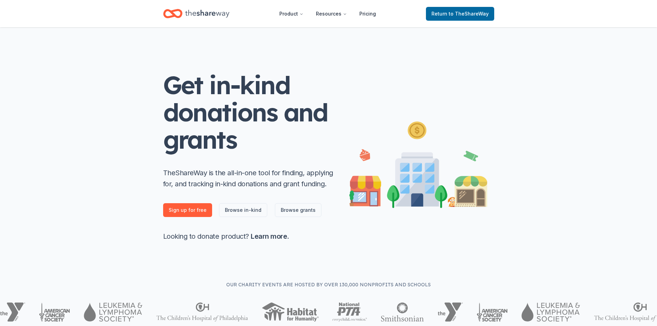 The height and width of the screenshot is (326, 657). Describe the element at coordinates (269, 236) in the screenshot. I see `a: Learn more` at that location.